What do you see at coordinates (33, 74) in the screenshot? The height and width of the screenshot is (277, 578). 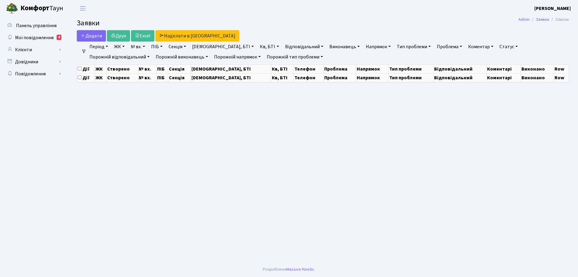 I see `a: Повідомлення` at bounding box center [33, 74].